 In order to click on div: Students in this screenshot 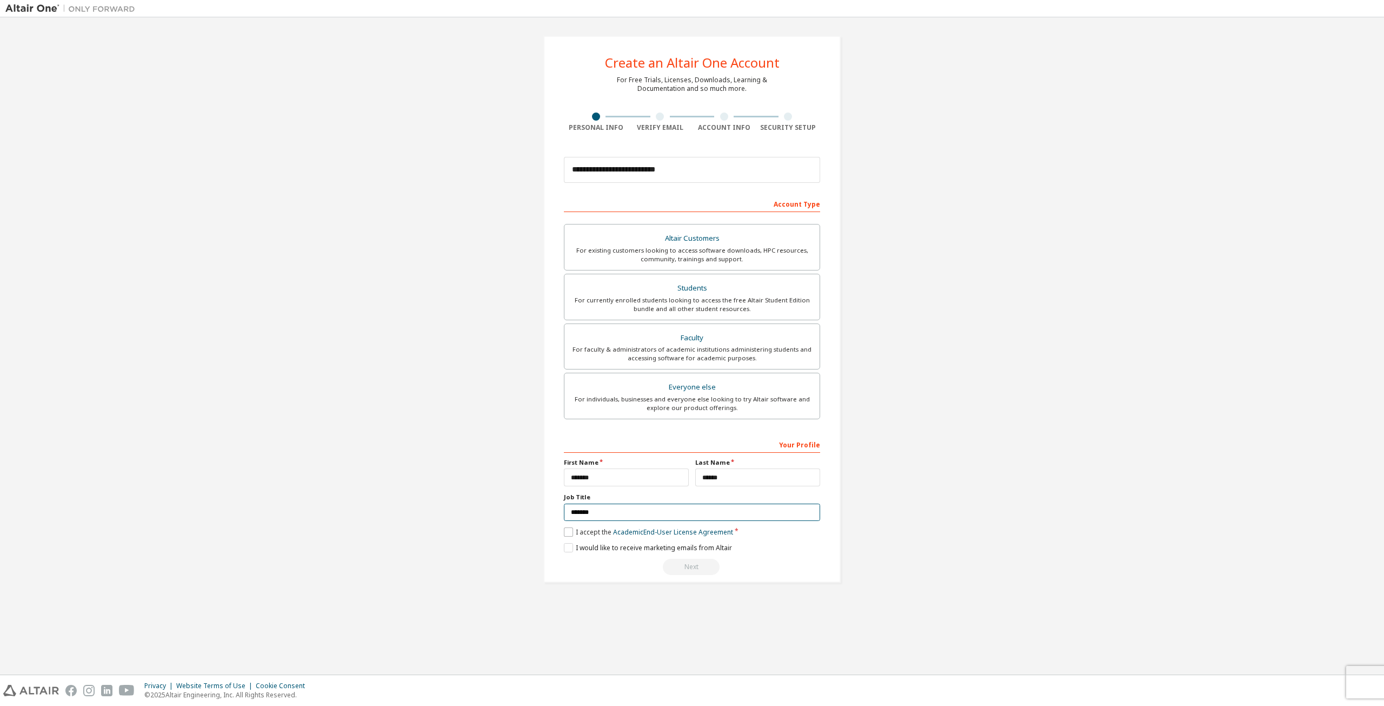, I will do `click(692, 288)`.